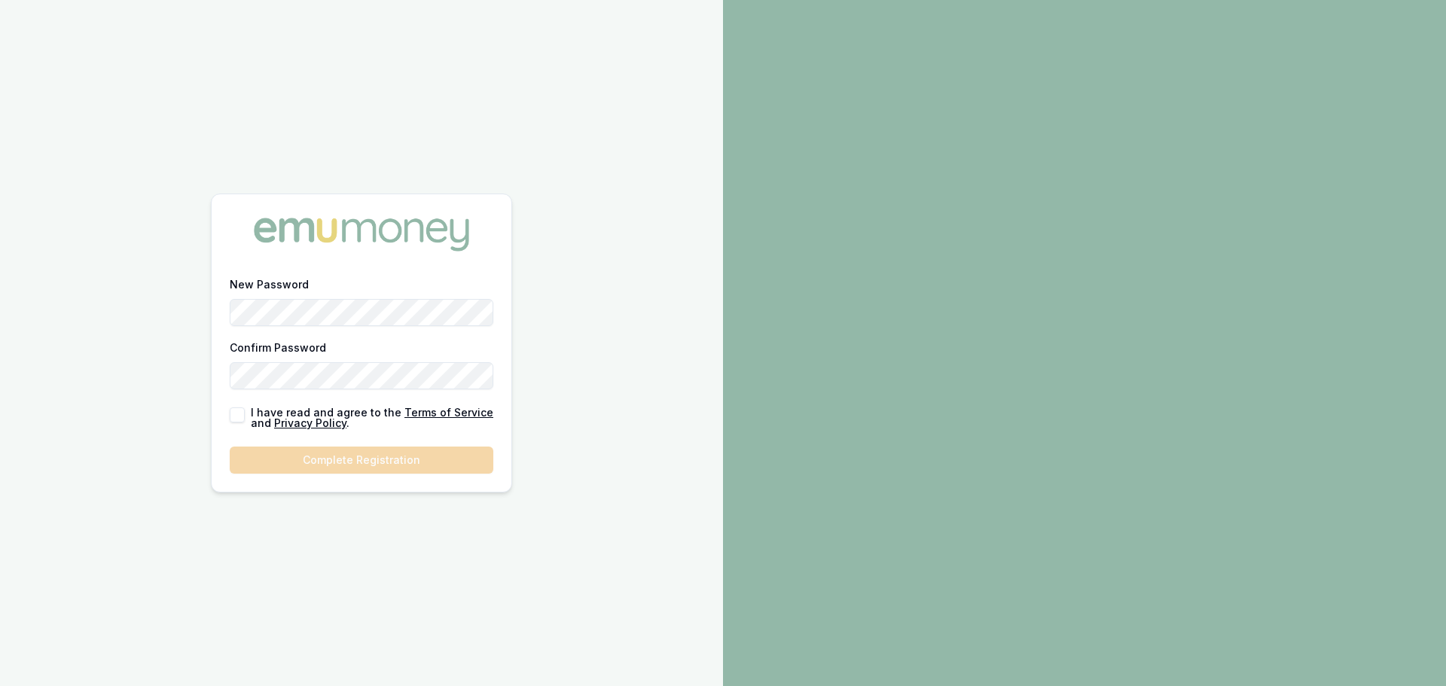 This screenshot has height=686, width=1446. Describe the element at coordinates (372, 418) in the screenshot. I see `label: I have read and agree to the and .` at that location.